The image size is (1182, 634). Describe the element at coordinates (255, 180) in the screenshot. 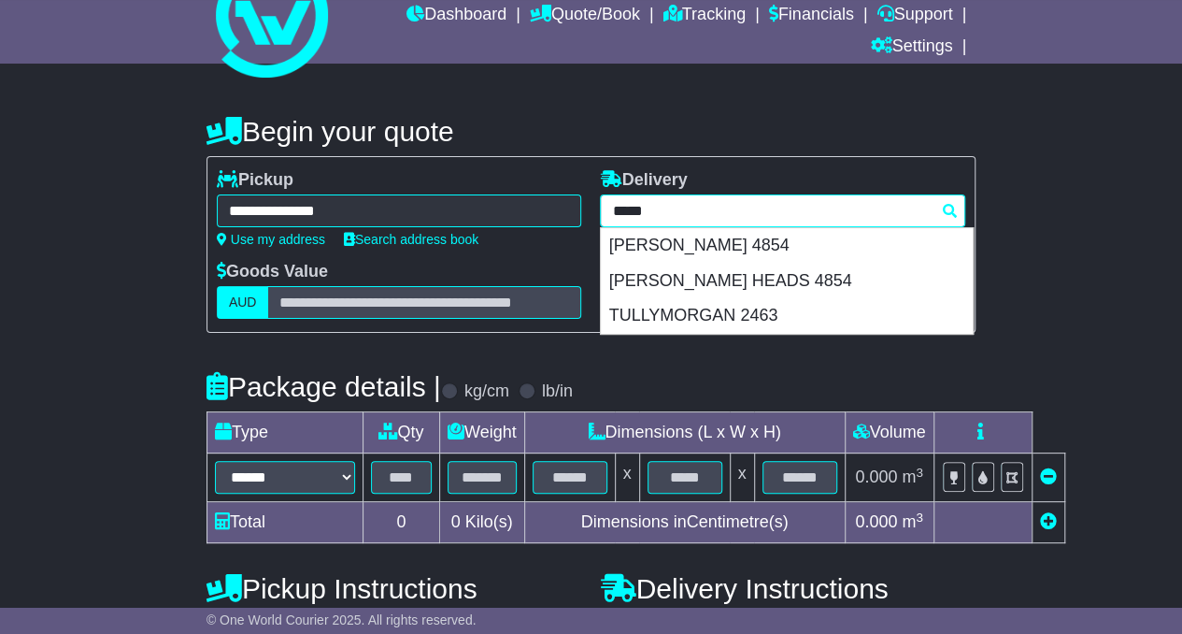

I see `label: Pickup` at that location.